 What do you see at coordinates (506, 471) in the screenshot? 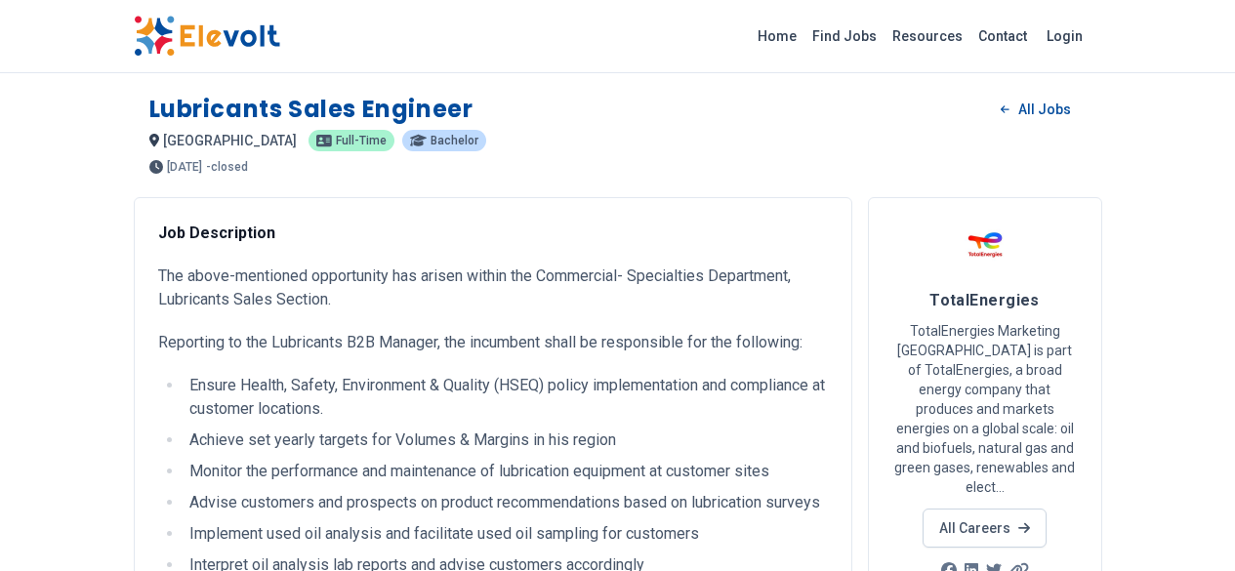
I see `li: Monitor the performance and maintenance of lubrication equipment at customer sites` at bounding box center [506, 471].